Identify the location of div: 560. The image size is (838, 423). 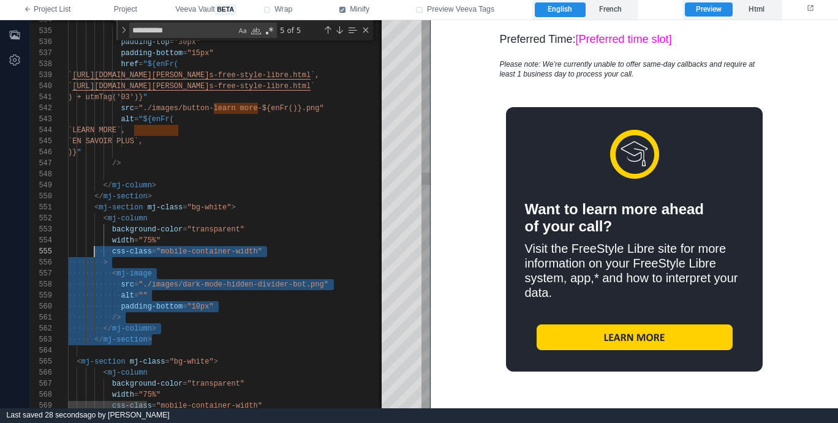
(41, 307).